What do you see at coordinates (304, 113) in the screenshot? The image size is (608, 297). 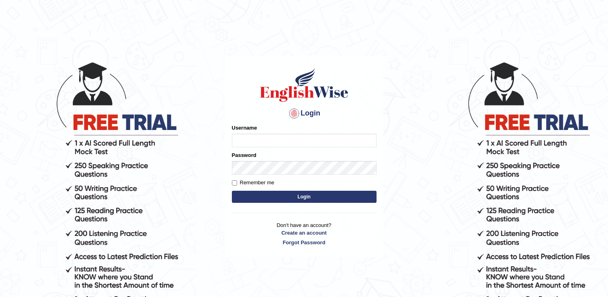 I see `h4: Login` at bounding box center [304, 113].